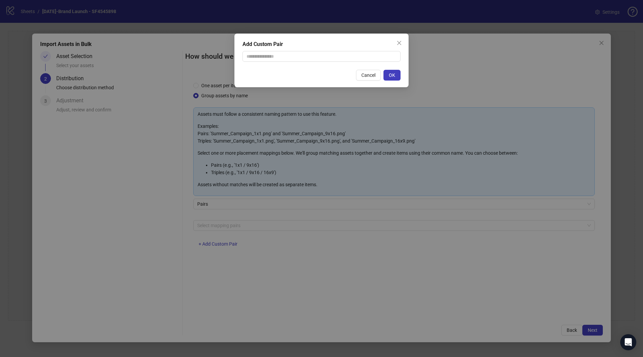 The height and width of the screenshot is (357, 643). I want to click on span: Cancel, so click(369, 75).